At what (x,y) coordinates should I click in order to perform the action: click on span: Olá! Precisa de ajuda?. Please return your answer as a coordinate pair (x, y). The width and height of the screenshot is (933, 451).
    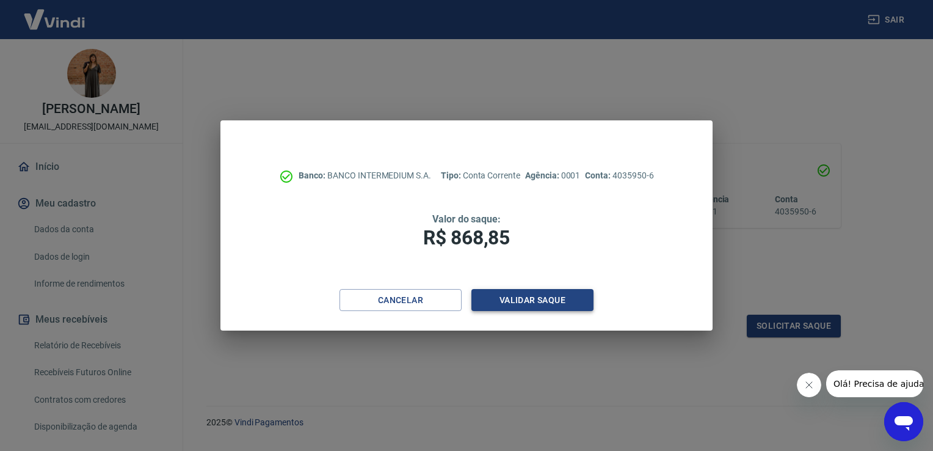
    Looking at the image, I should click on (55, 13).